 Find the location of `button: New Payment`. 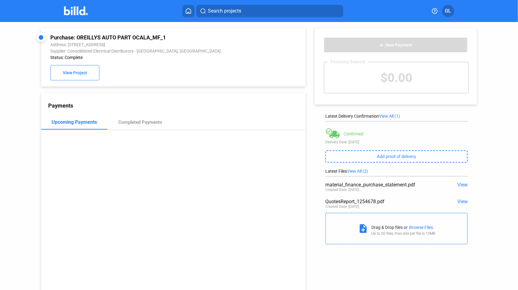

button: New Payment is located at coordinates (396, 45).